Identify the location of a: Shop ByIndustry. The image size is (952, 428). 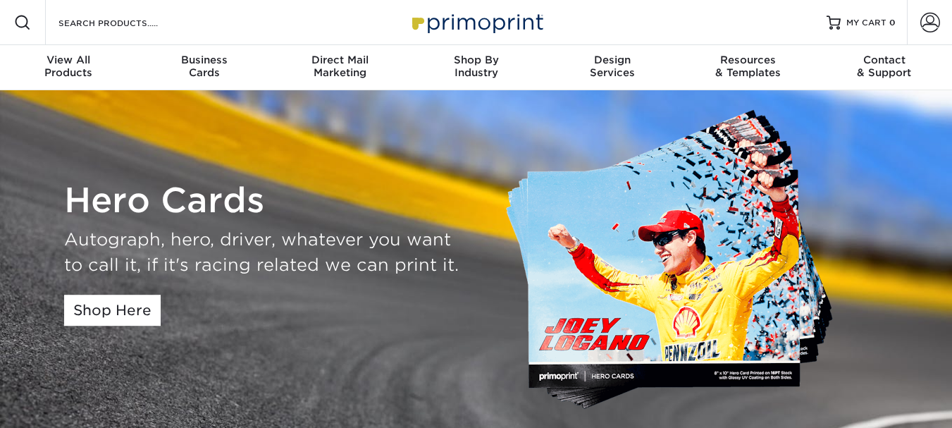
(475, 68).